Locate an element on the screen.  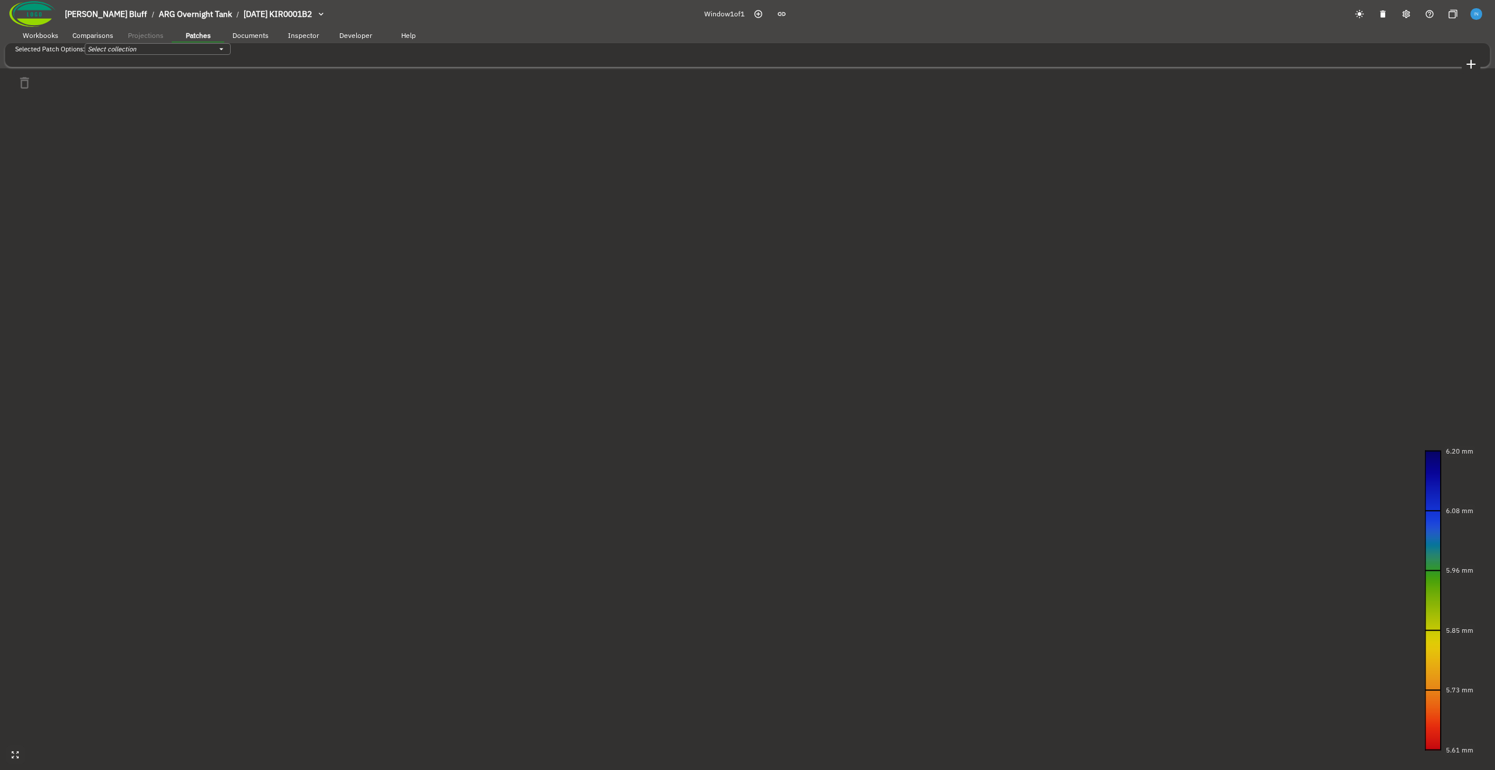
span: Documents is located at coordinates (251, 35).